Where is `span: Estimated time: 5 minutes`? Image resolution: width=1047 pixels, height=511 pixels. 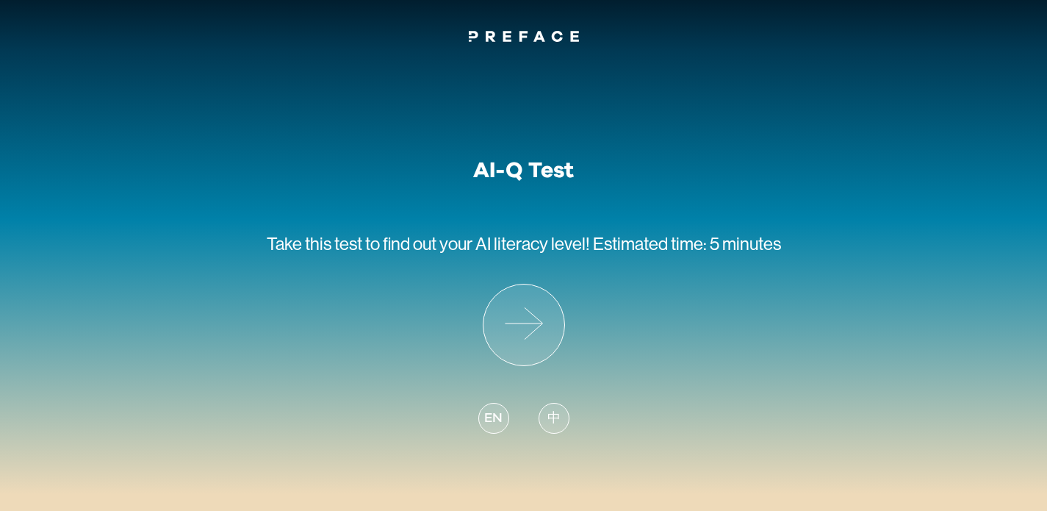
span: Estimated time: 5 minutes is located at coordinates (687, 243).